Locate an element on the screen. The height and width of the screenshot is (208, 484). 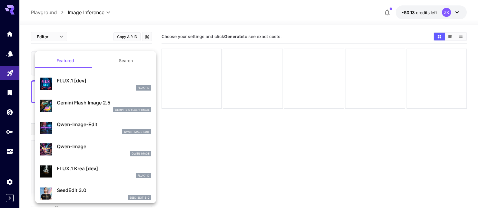
p: SeedEdit 3.0 is located at coordinates (104, 190).